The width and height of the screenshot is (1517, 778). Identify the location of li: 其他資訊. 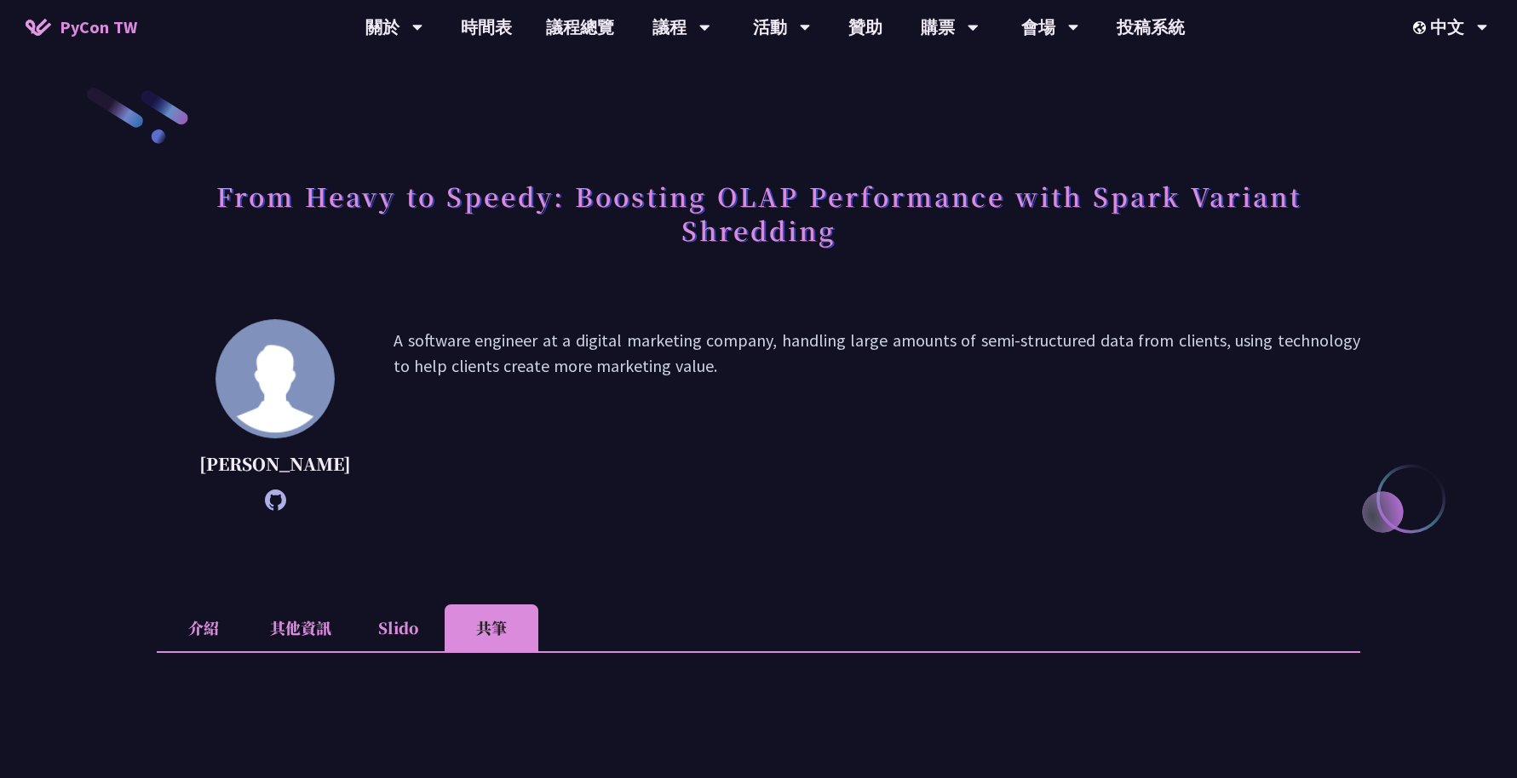
(301, 628).